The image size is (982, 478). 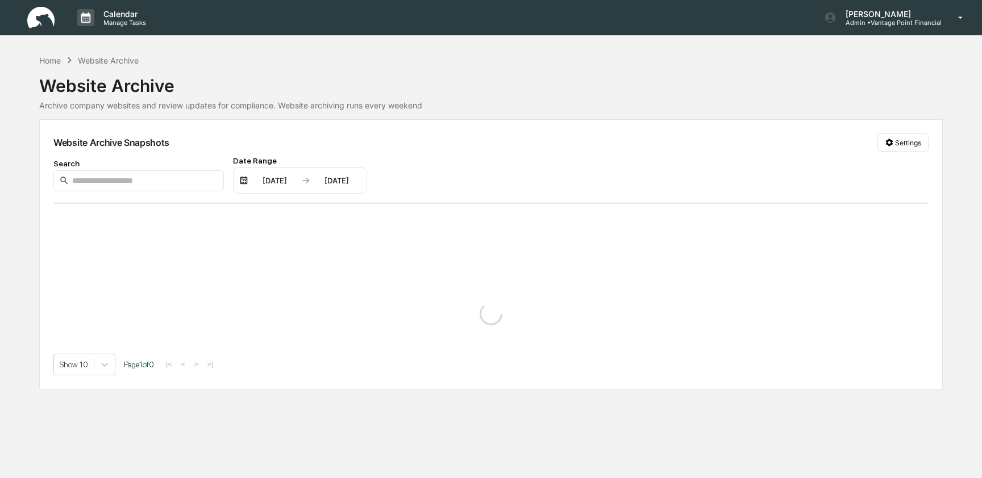 I want to click on img: calendar, so click(x=244, y=181).